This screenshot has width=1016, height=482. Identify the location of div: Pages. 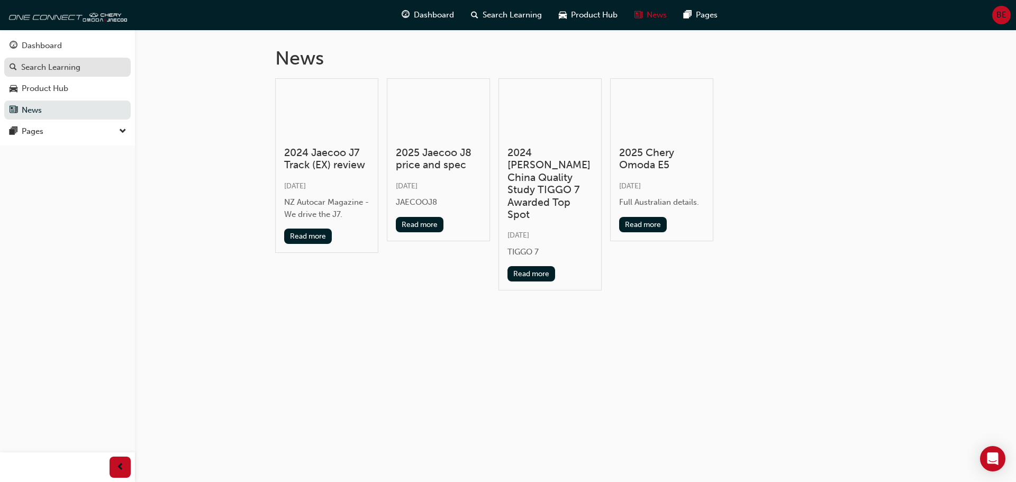
(32, 131).